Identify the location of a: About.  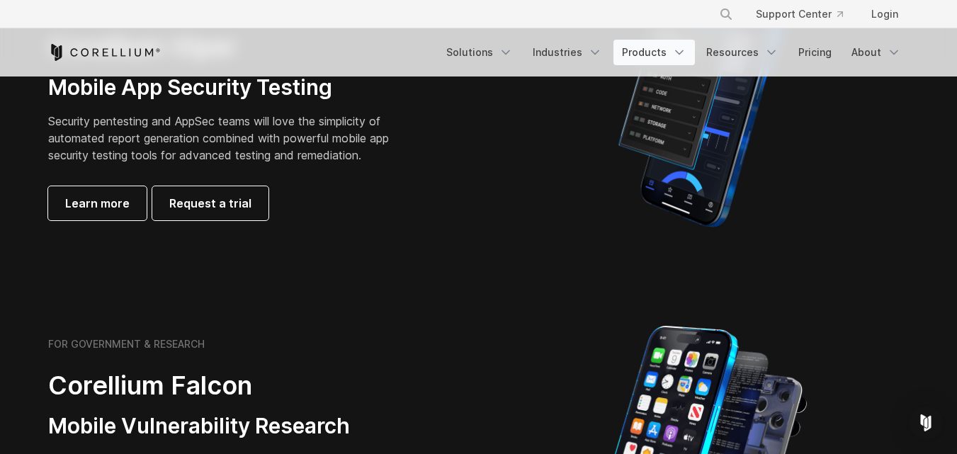
(876, 52).